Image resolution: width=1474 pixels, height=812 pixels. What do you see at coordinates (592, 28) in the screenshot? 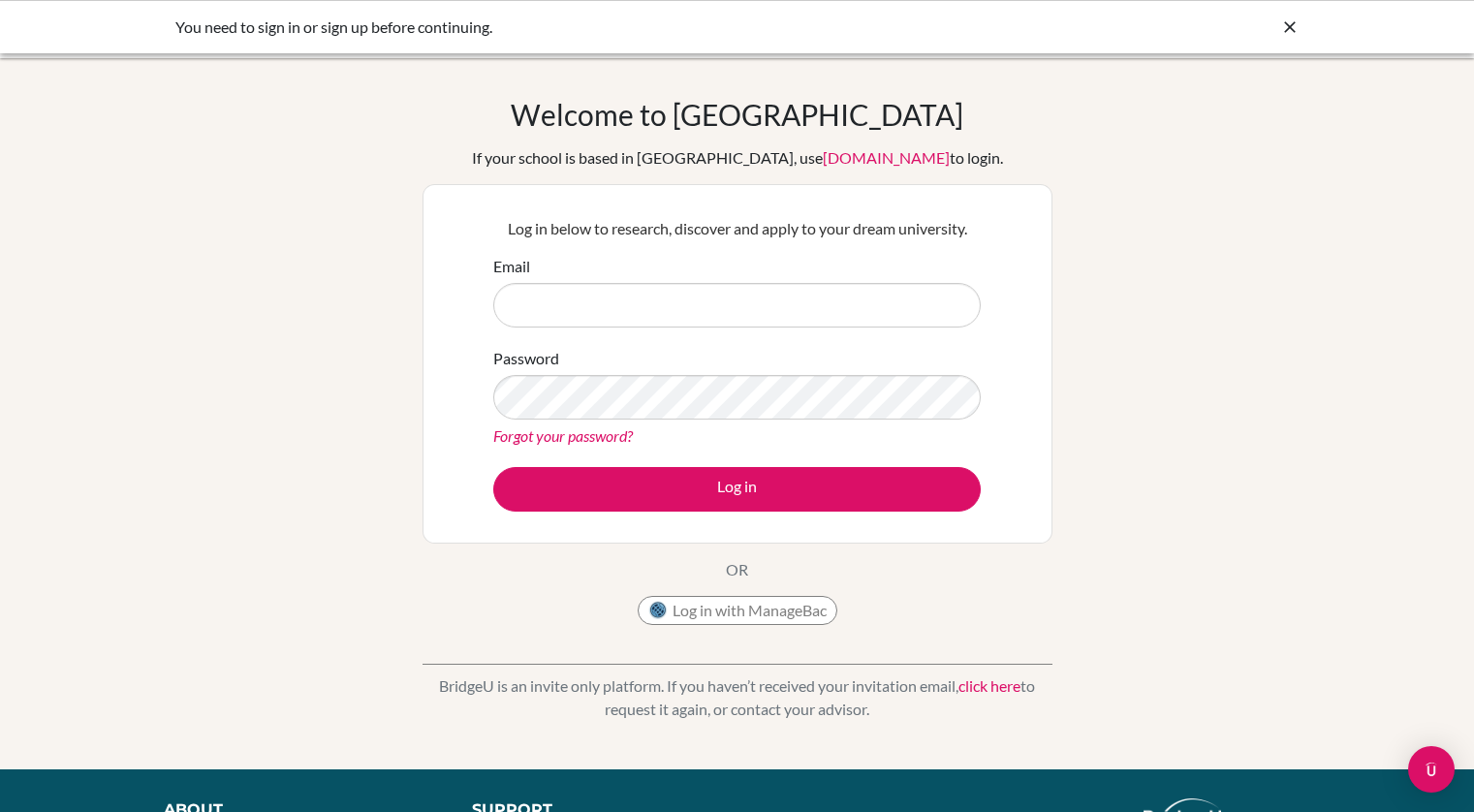
I see `div: You need to sign in or sign up before continuing.` at bounding box center [592, 28].